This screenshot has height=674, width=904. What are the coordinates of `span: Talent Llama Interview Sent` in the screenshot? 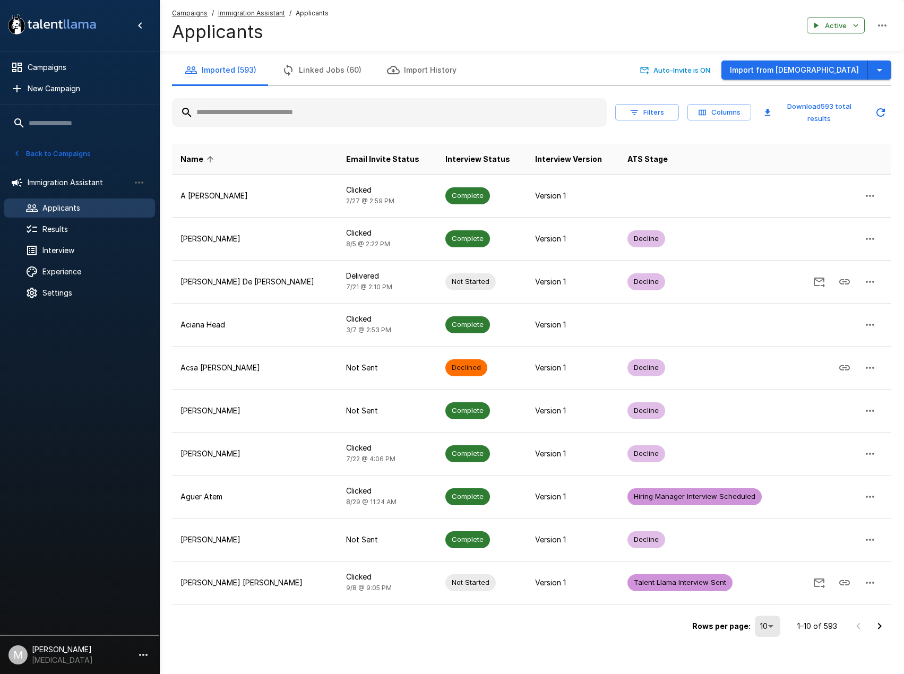 It's located at (680, 582).